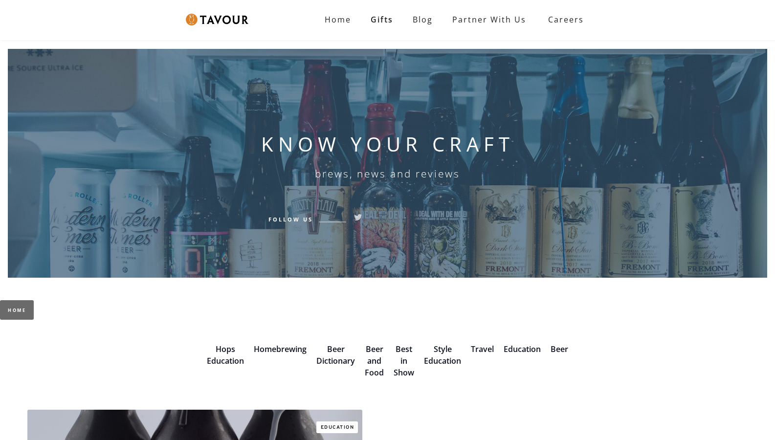 This screenshot has height=440, width=775. I want to click on h1: KNOW YOUR CRAFT, so click(388, 144).